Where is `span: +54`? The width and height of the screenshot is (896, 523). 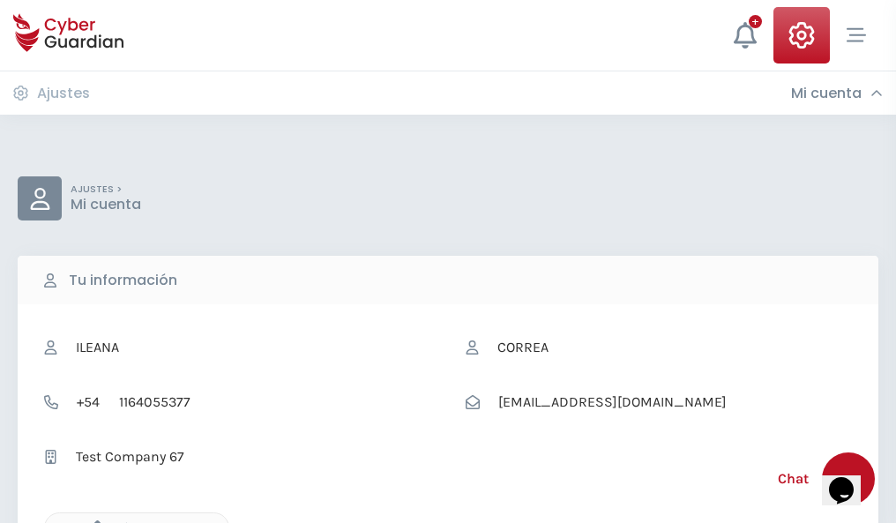
span: +54 is located at coordinates (88, 402).